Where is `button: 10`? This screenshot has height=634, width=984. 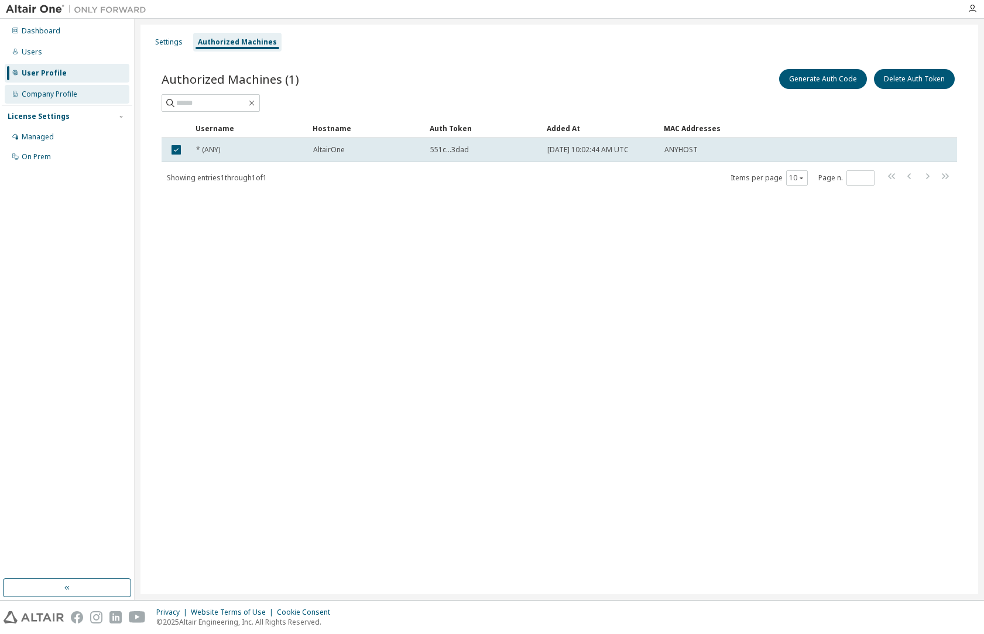
button: 10 is located at coordinates (797, 178).